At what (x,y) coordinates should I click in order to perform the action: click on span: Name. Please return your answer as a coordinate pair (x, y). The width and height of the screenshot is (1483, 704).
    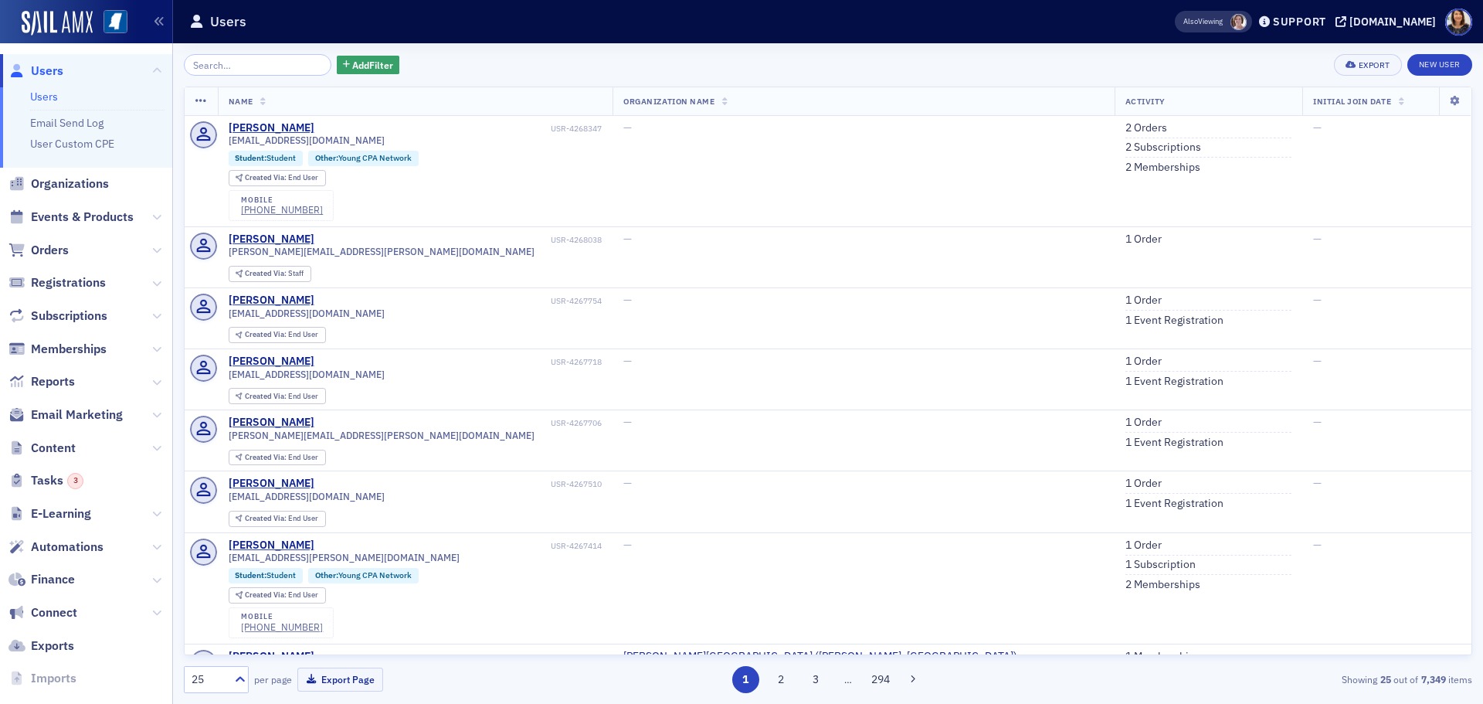
    Looking at the image, I should click on (241, 101).